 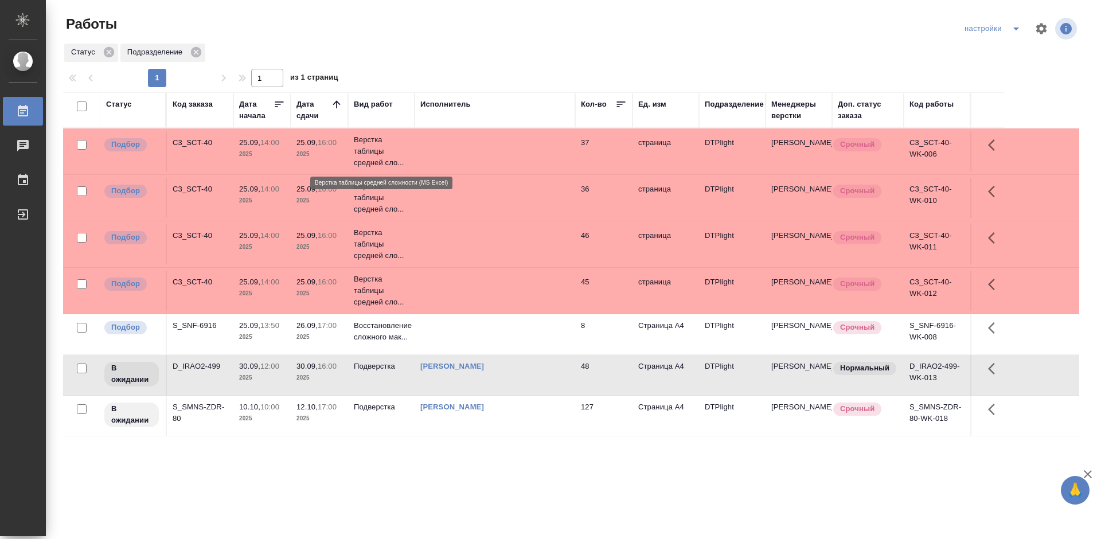 What do you see at coordinates (1067, 29) in the screenshot?
I see `span: Посмотреть информацию` at bounding box center [1067, 29].